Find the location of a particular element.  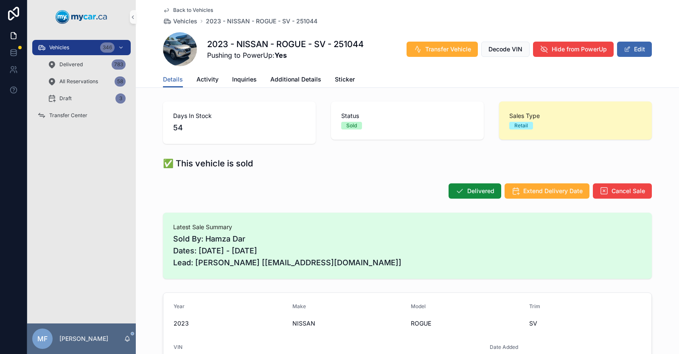

a: Details is located at coordinates (173, 80).